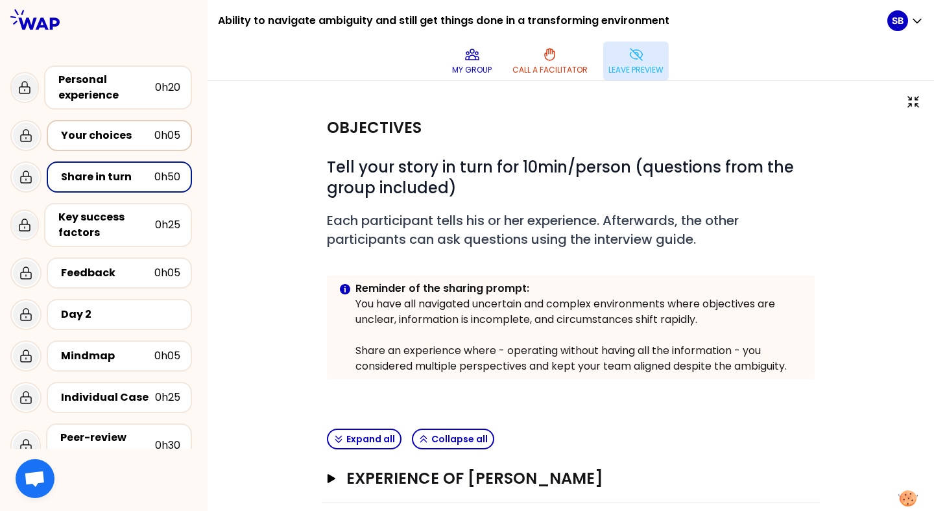  I want to click on div: 0h30, so click(167, 445).